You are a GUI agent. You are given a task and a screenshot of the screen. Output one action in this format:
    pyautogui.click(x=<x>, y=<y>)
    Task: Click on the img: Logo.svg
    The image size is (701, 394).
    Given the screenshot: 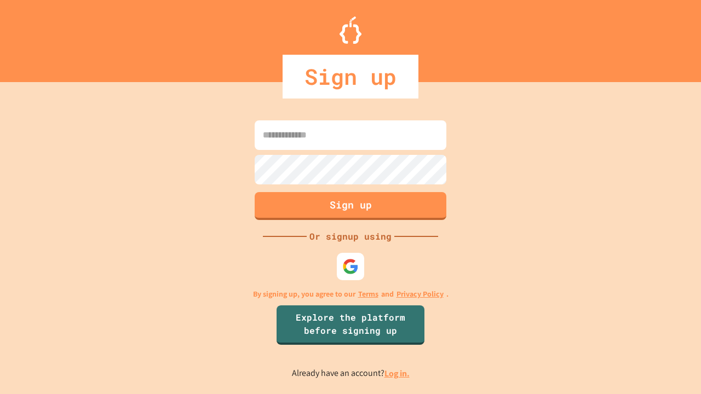 What is the action you would take?
    pyautogui.click(x=350, y=30)
    